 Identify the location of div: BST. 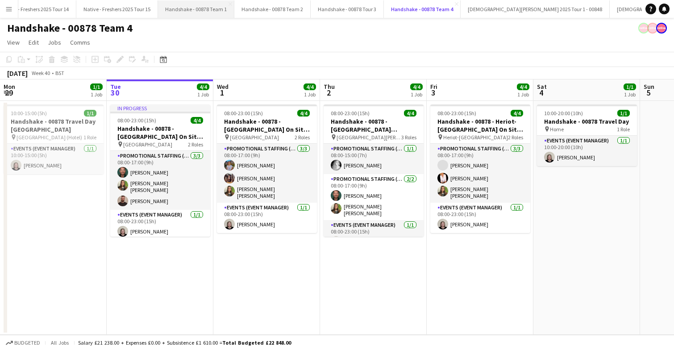
(60, 73).